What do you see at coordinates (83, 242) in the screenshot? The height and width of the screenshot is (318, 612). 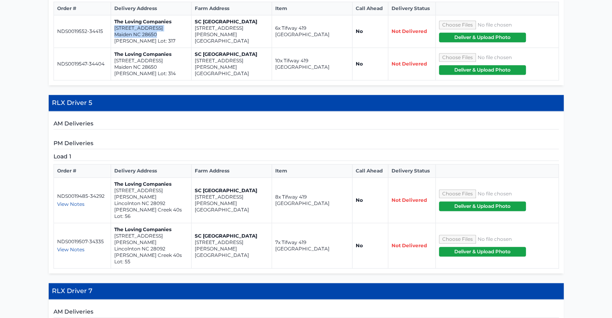 I see `p: NDS0019507-34335` at bounding box center [83, 242].